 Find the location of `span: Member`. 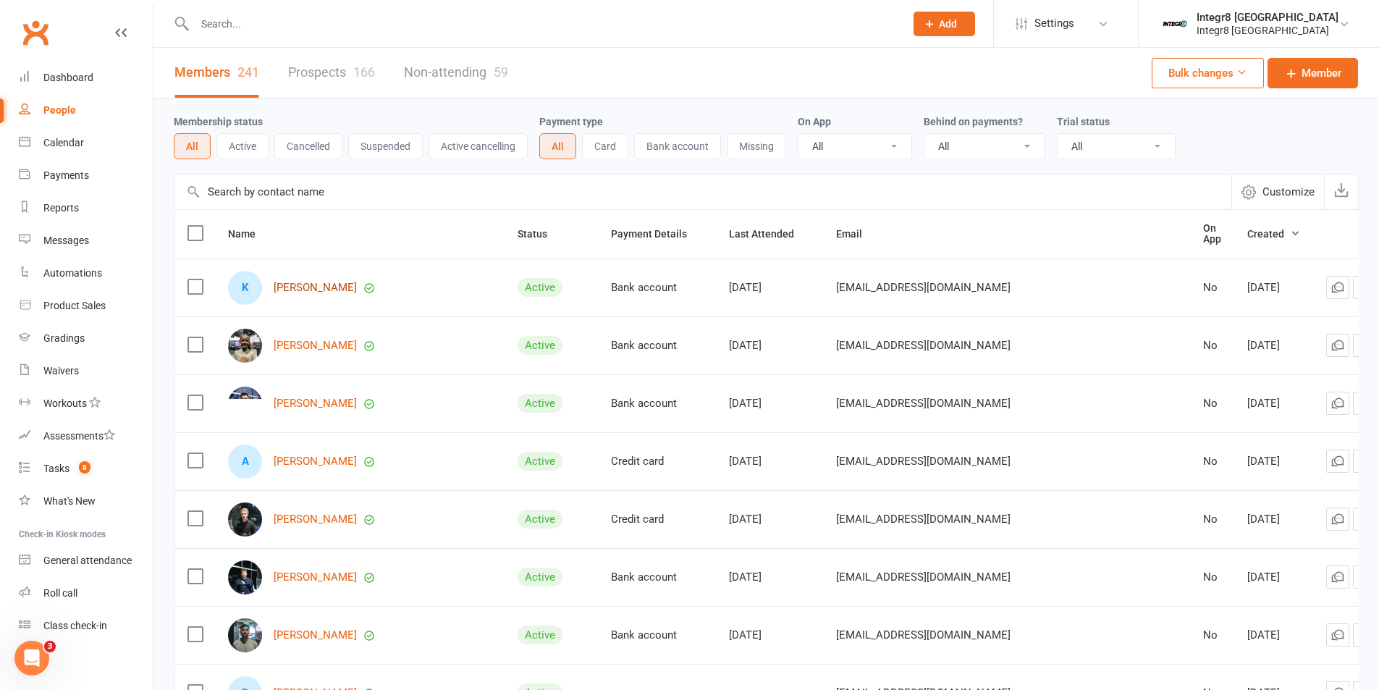

span: Member is located at coordinates (1321, 73).